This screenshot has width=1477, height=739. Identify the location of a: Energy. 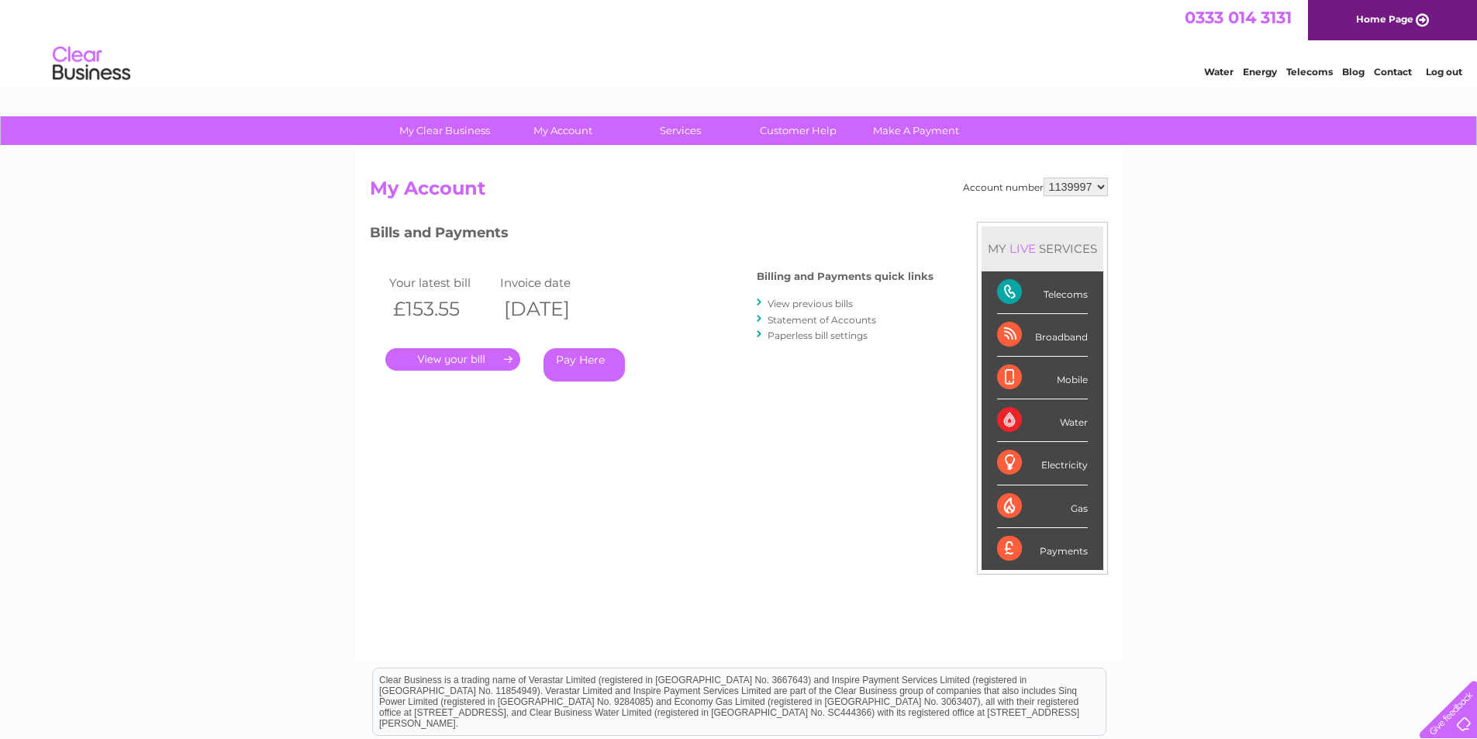
(1260, 71).